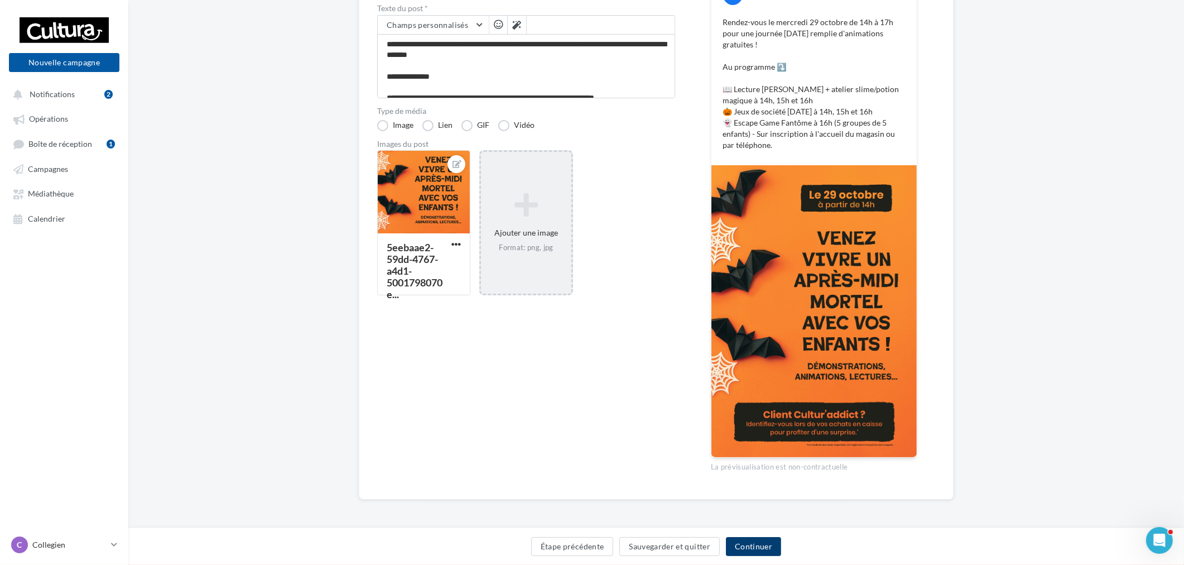 The image size is (1184, 565). What do you see at coordinates (62, 94) in the screenshot?
I see `button: Notifications 2` at bounding box center [62, 94].